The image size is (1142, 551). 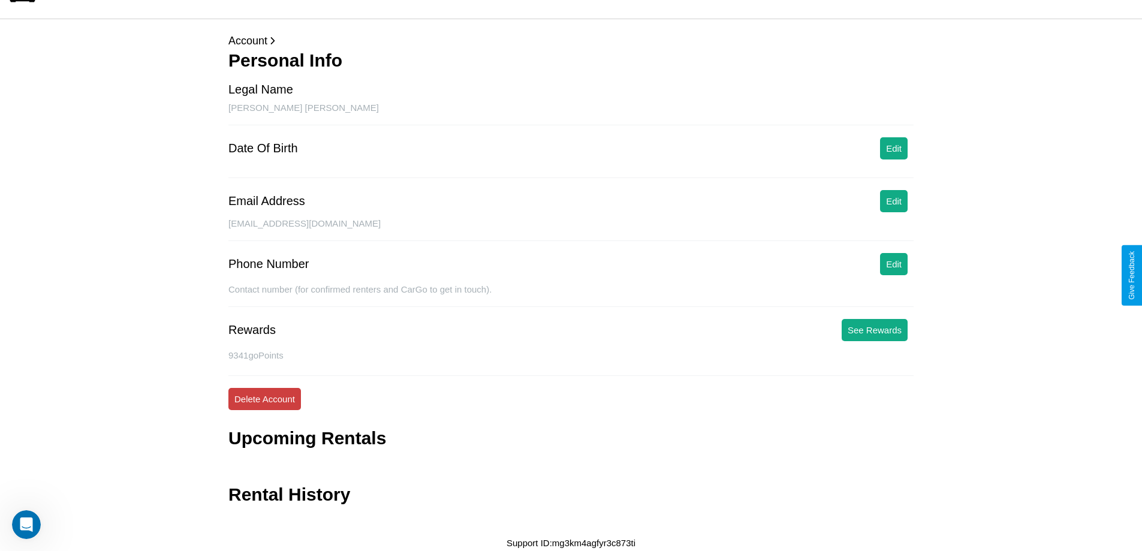 I want to click on h3: Personal Info, so click(x=571, y=61).